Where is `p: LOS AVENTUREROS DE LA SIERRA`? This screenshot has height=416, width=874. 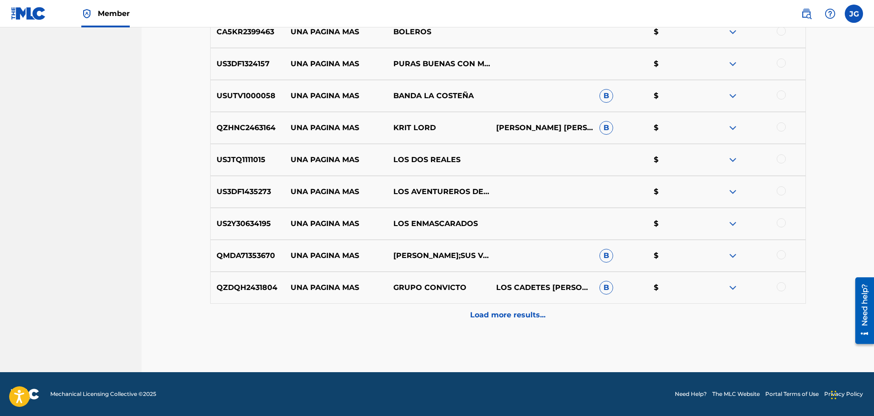
p: LOS AVENTUREROS DE LA SIERRA is located at coordinates (439, 192).